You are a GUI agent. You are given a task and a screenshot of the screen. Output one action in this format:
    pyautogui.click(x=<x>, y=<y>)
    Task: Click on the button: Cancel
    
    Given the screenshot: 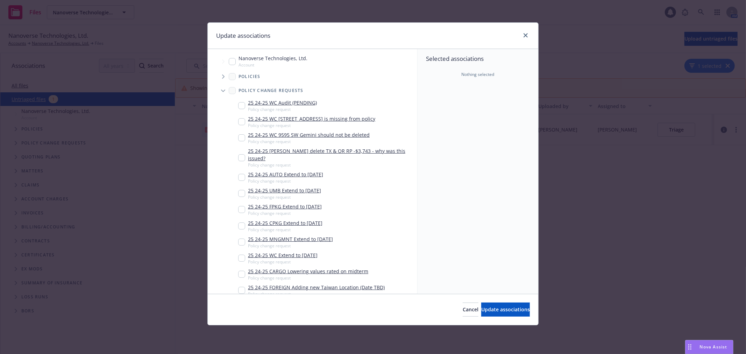 What is the action you would take?
    pyautogui.click(x=471, y=310)
    